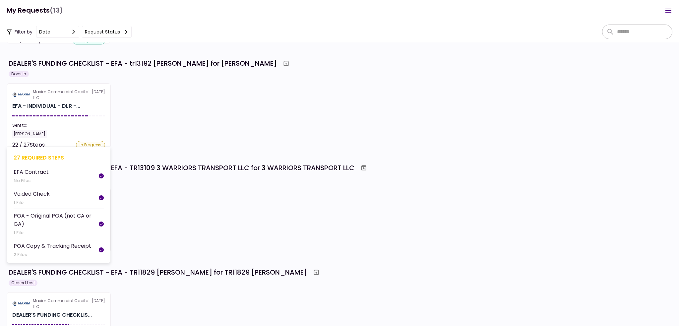 The image size is (679, 326). I want to click on button: Open menu, so click(668, 11).